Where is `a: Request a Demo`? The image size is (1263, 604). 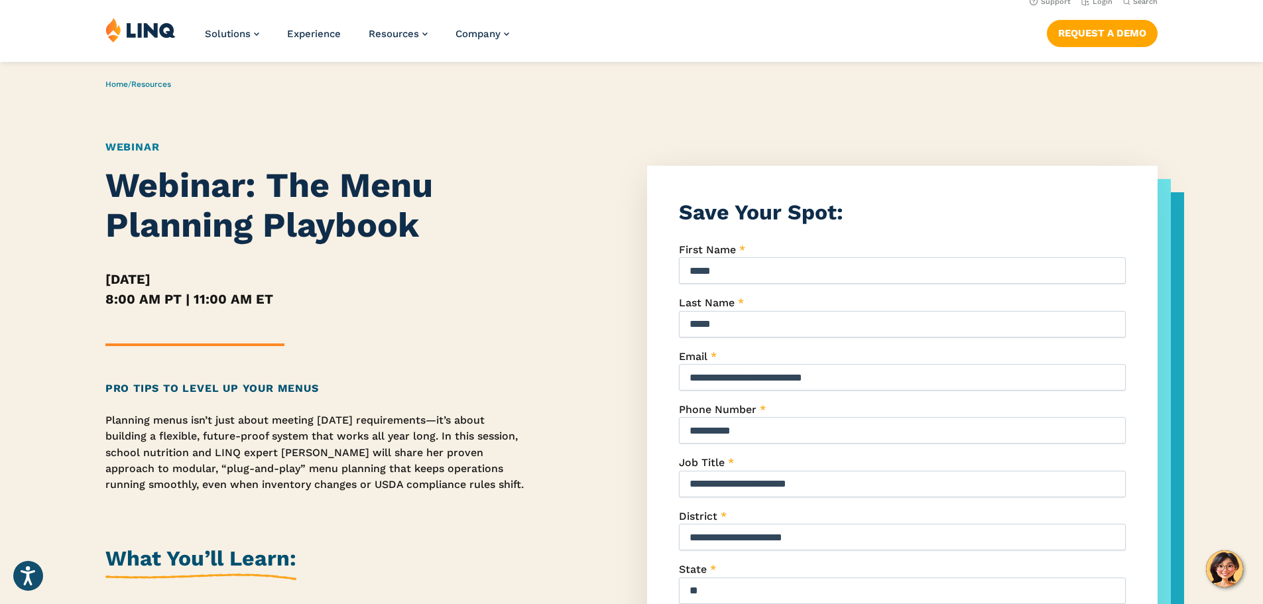 a: Request a Demo is located at coordinates (1102, 33).